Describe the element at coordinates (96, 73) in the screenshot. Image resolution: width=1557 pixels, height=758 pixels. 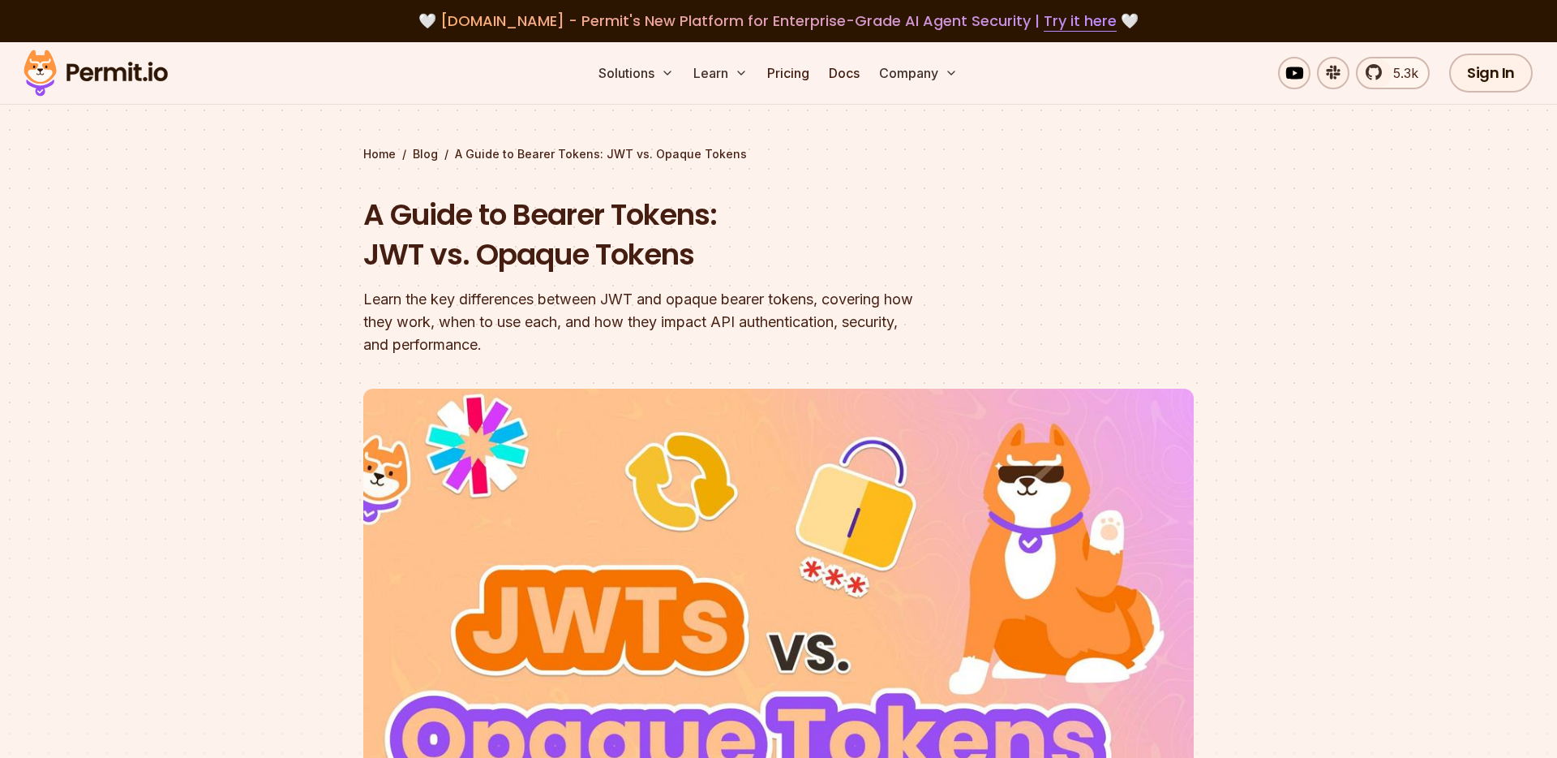
I see `img: Permit logo` at that location.